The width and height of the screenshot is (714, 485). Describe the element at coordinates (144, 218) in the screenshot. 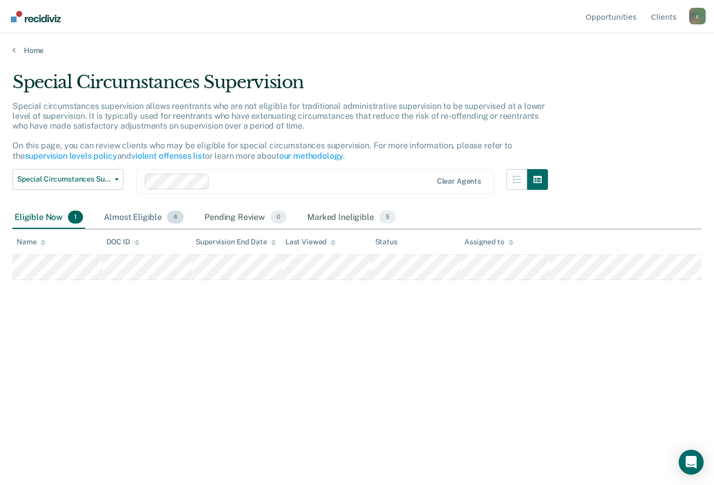

I see `div: Almost Eligible4` at that location.